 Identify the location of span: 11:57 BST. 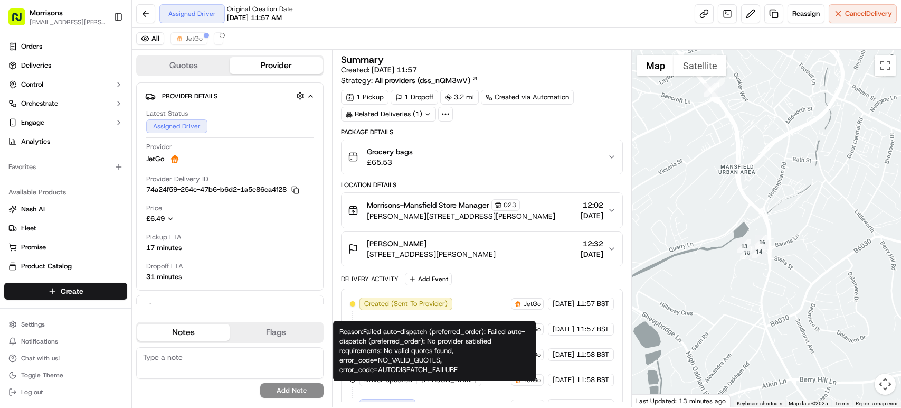
(593, 329).